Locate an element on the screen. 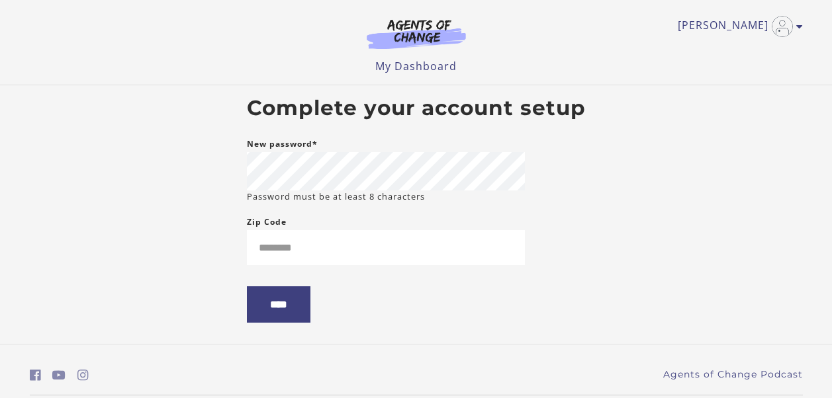 This screenshot has height=398, width=832. i: https://www.youtube.com/c/AgentsofChangeTestPrepbyMeaganMitchell (Open in a new window) is located at coordinates (59, 375).